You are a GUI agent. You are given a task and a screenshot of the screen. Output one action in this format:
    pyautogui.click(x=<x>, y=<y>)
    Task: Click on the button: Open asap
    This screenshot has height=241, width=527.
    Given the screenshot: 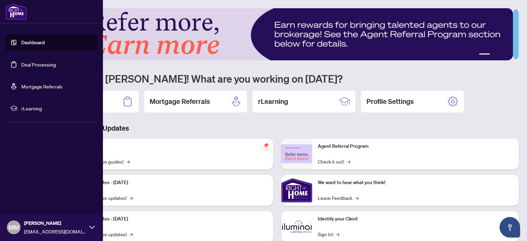 What is the action you would take?
    pyautogui.click(x=509, y=227)
    